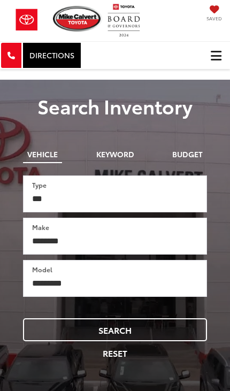 Image resolution: width=230 pixels, height=391 pixels. Describe the element at coordinates (80, 19) in the screenshot. I see `img: Mike Calvert Toyota` at that location.